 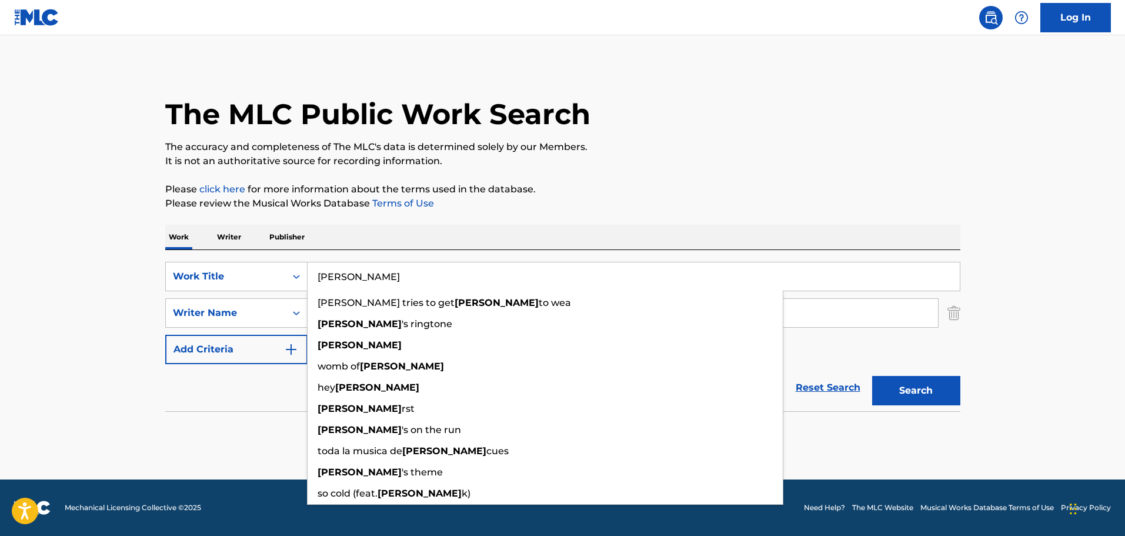 I want to click on h1: The MLC Public Work Search, so click(x=378, y=114).